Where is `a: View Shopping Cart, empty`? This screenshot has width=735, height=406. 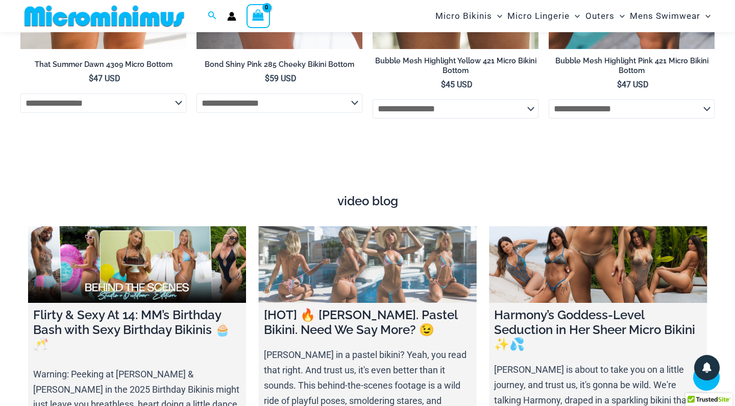
a: View Shopping Cart, empty is located at coordinates (258, 16).